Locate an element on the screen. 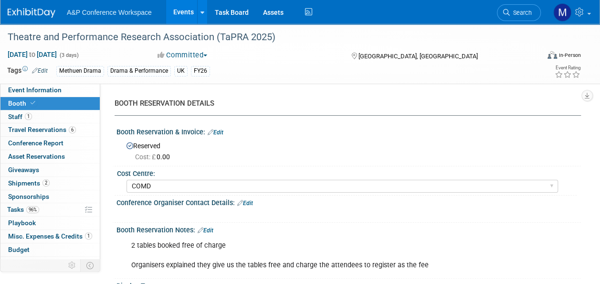  img: Matt Hambridge is located at coordinates (562, 12).